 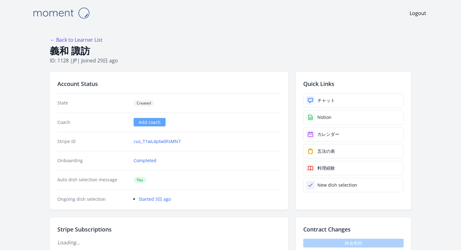 What do you see at coordinates (75, 60) in the screenshot?
I see `span: jp` at bounding box center [75, 60].